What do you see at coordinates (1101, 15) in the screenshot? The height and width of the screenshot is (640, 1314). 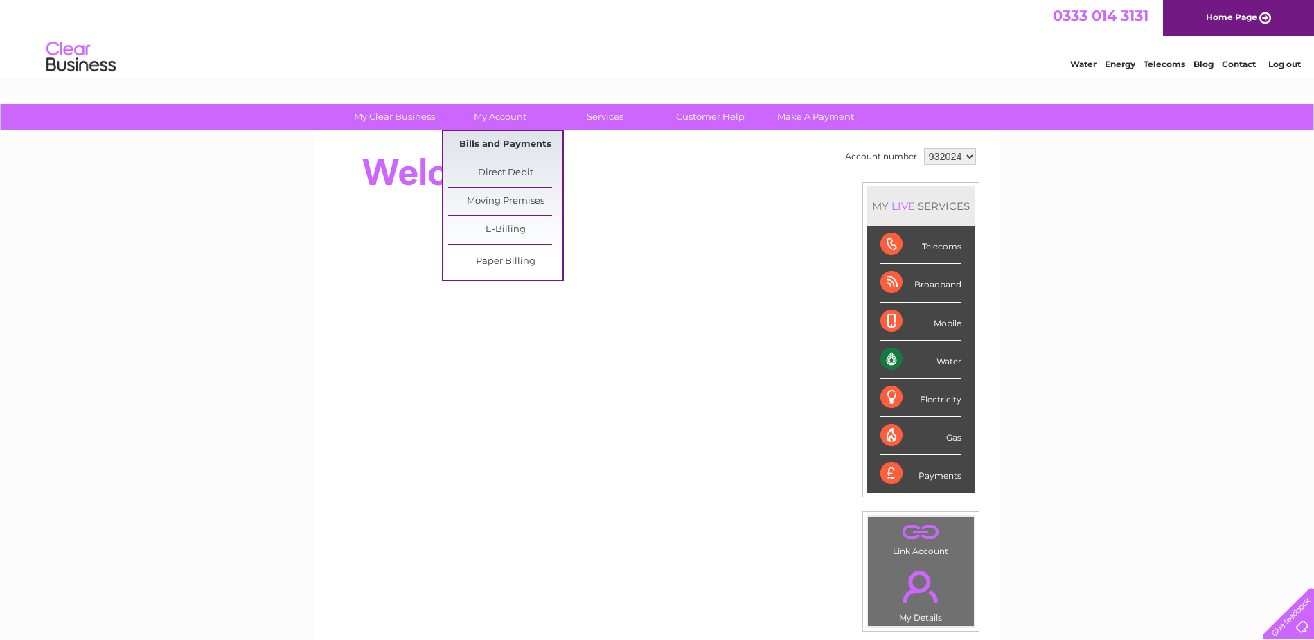 I see `a: 0333 014 3131` at bounding box center [1101, 15].